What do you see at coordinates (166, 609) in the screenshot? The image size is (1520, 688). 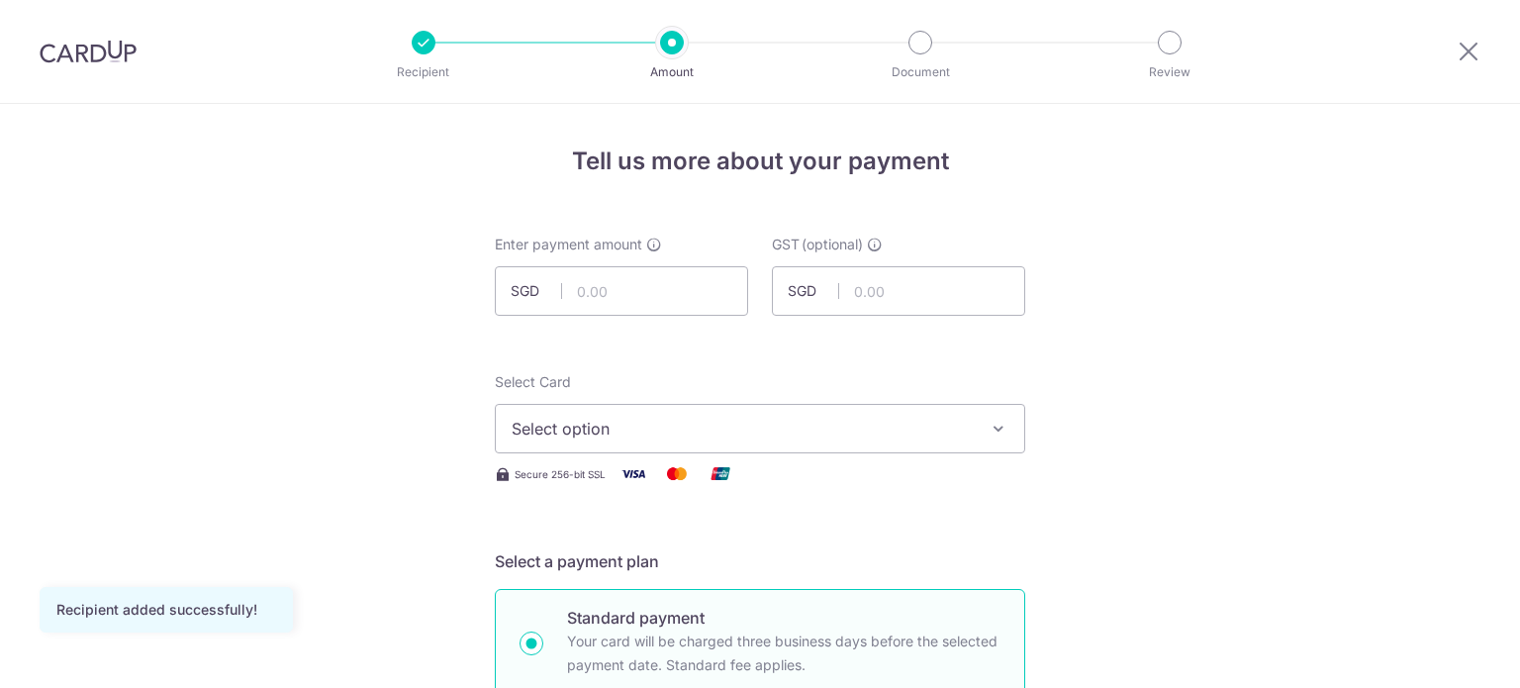 I see `div: Recipient added successfully!` at bounding box center [166, 609].